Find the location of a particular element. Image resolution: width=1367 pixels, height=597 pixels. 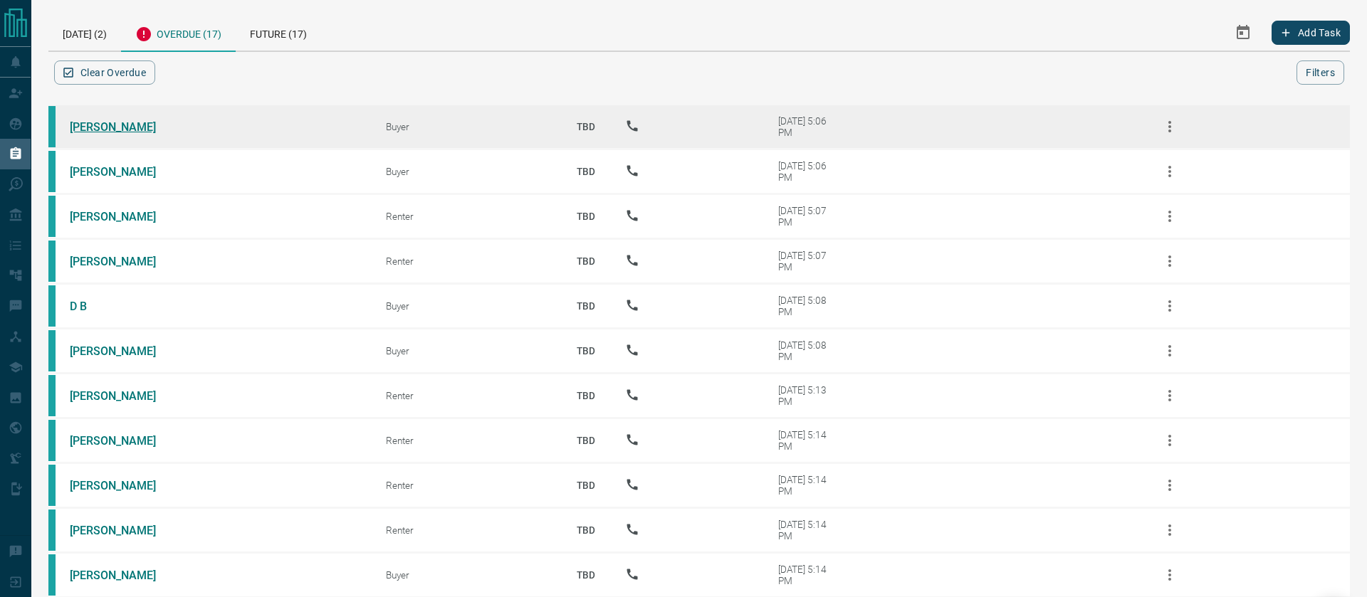

div: Overdue (17) is located at coordinates (178, 33).